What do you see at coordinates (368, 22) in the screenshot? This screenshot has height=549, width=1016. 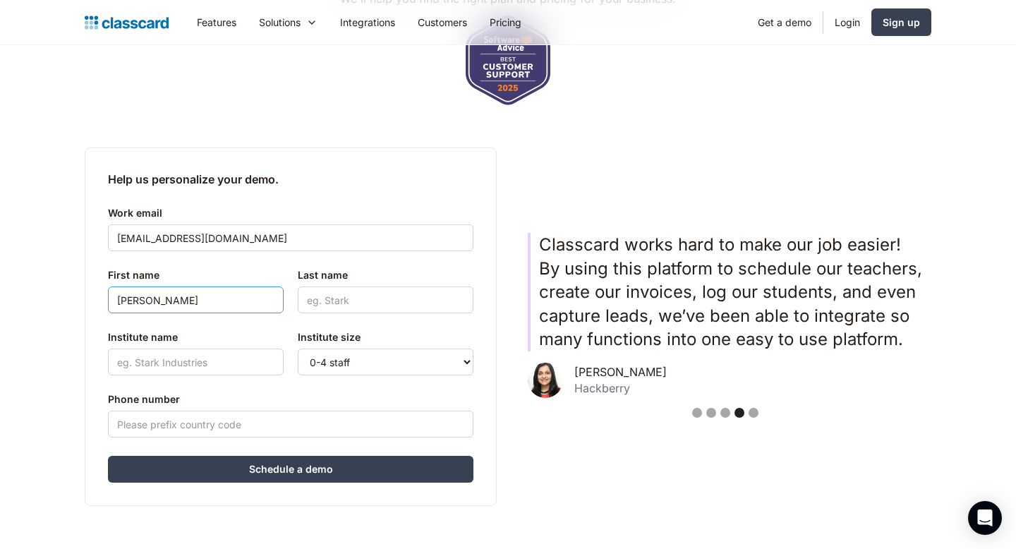 I see `a: Integrations` at bounding box center [368, 22].